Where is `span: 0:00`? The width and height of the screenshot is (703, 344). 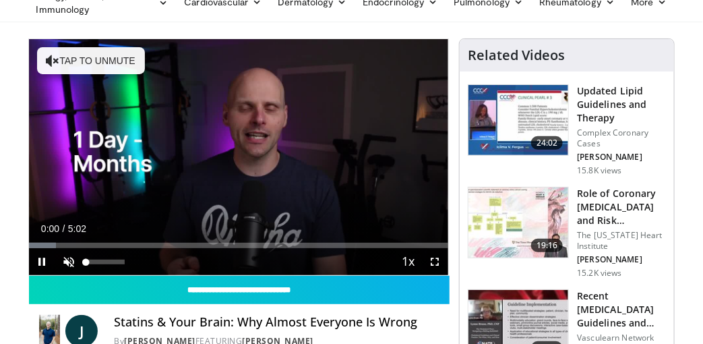 span: 0:00 is located at coordinates (50, 229).